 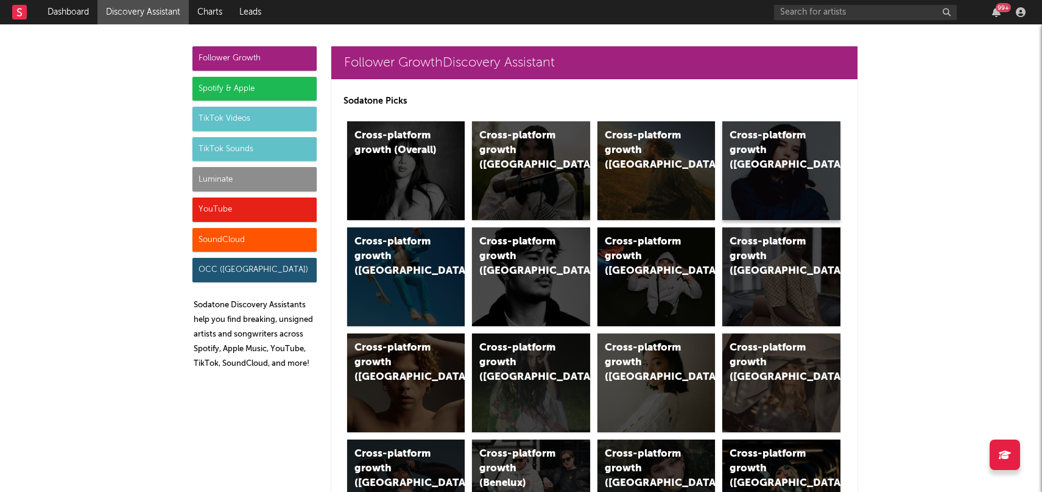 What do you see at coordinates (255, 119) in the screenshot?
I see `div: TikTok Videos` at bounding box center [255, 119].